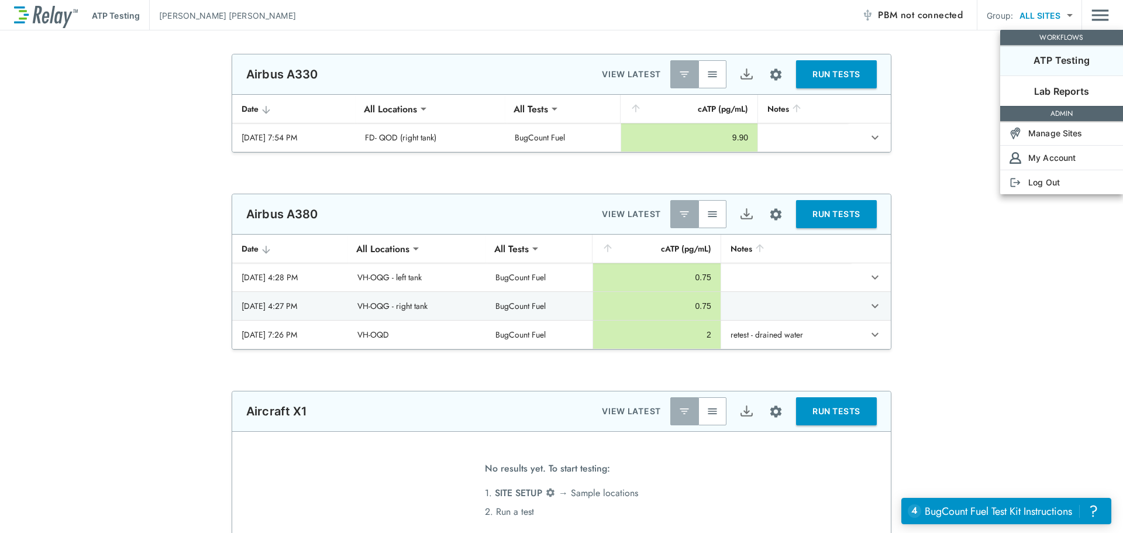  Describe the element at coordinates (1052, 157) in the screenshot. I see `p: My Account` at that location.